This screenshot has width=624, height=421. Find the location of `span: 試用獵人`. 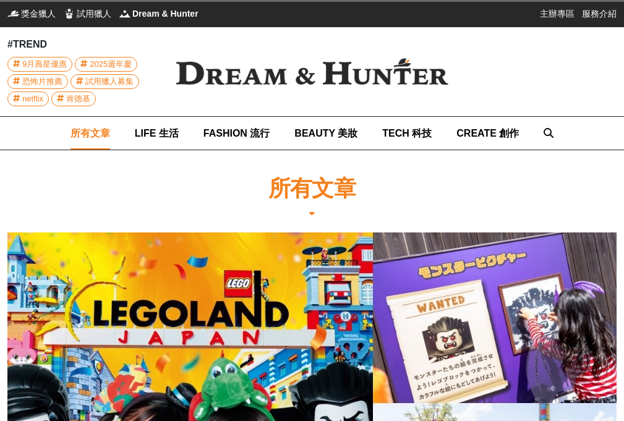

span: 試用獵人 is located at coordinates (94, 14).